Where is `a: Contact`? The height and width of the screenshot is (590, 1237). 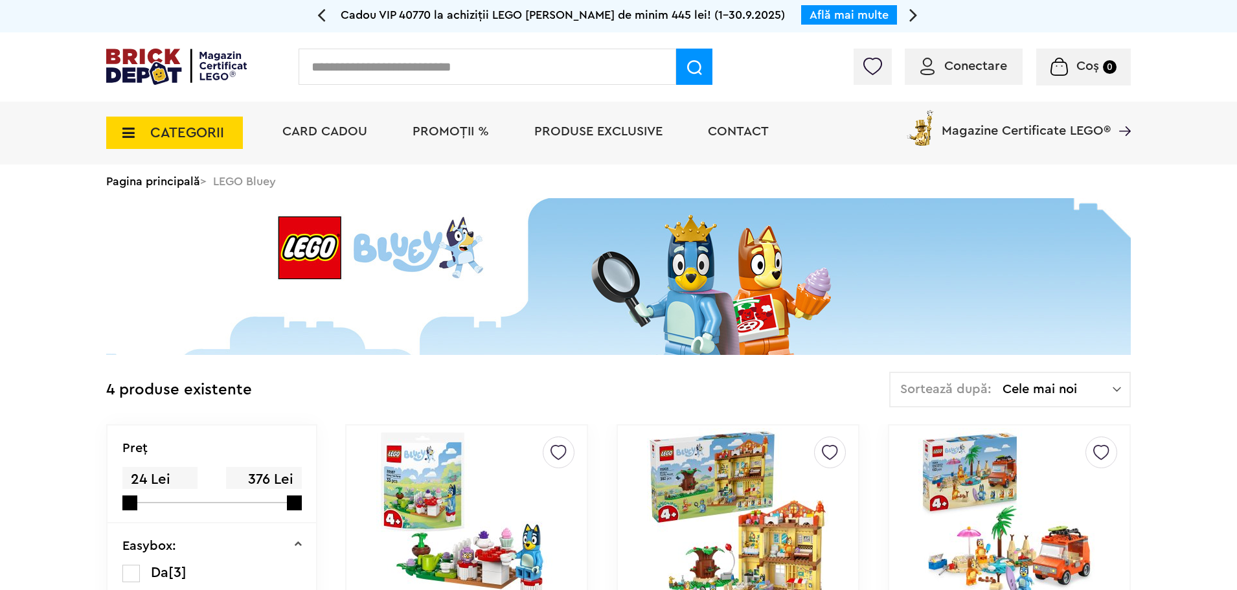 a: Contact is located at coordinates (738, 131).